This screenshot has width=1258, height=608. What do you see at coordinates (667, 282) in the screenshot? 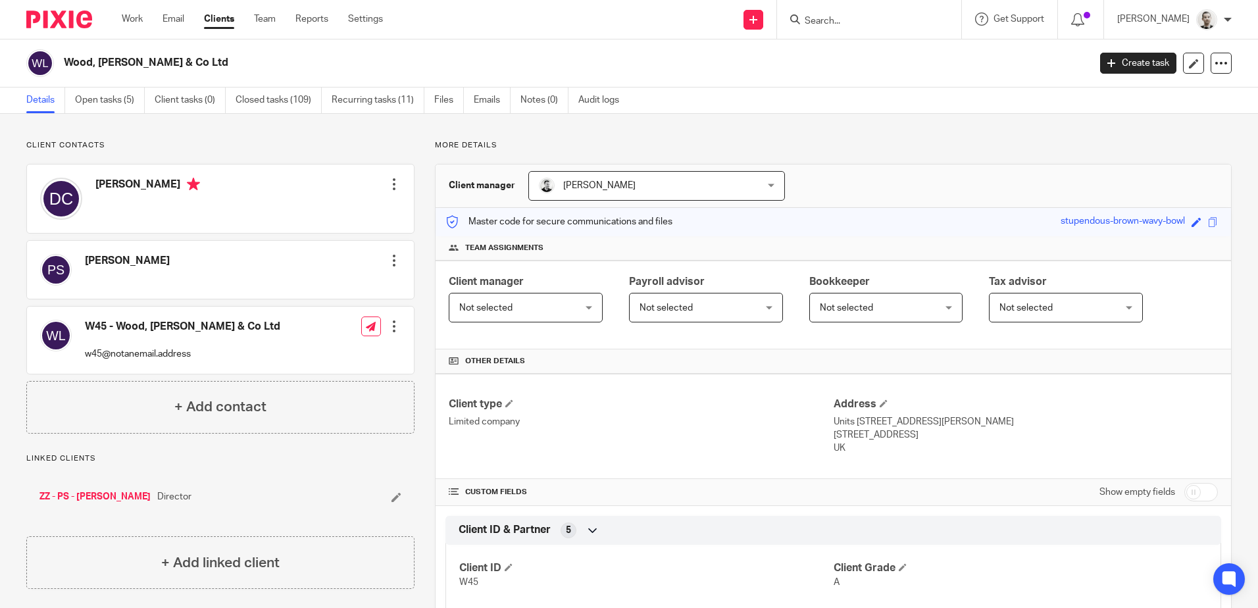
I see `span: Payroll advisor` at bounding box center [667, 282].